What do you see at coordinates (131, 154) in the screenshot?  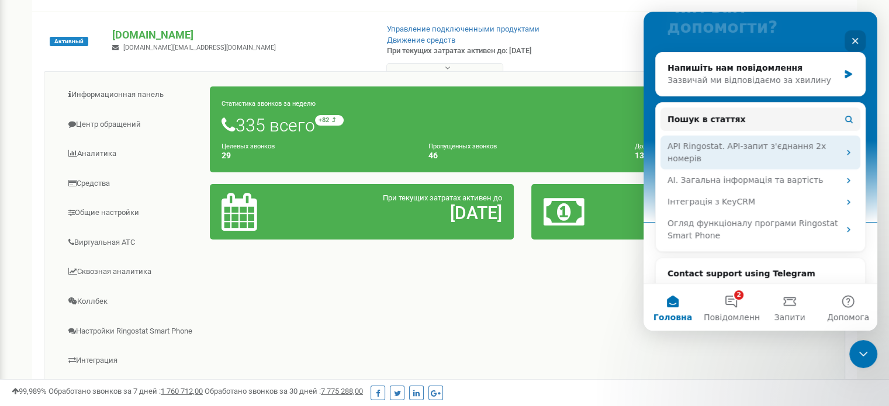 I see `a: Аналитика` at bounding box center [131, 154].